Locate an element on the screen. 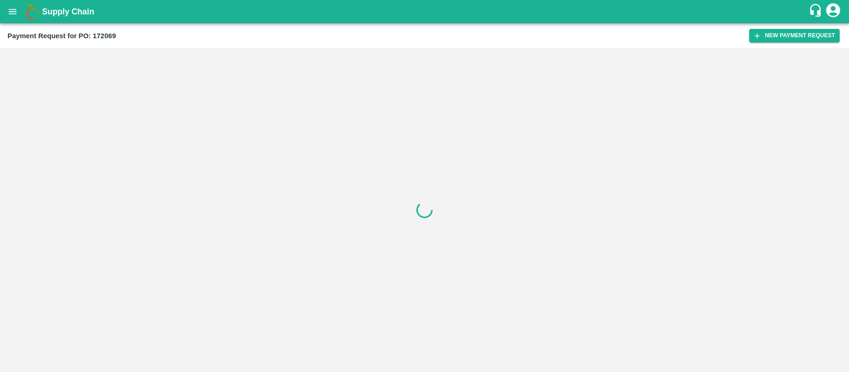 This screenshot has height=372, width=849. img: logo is located at coordinates (33, 12).